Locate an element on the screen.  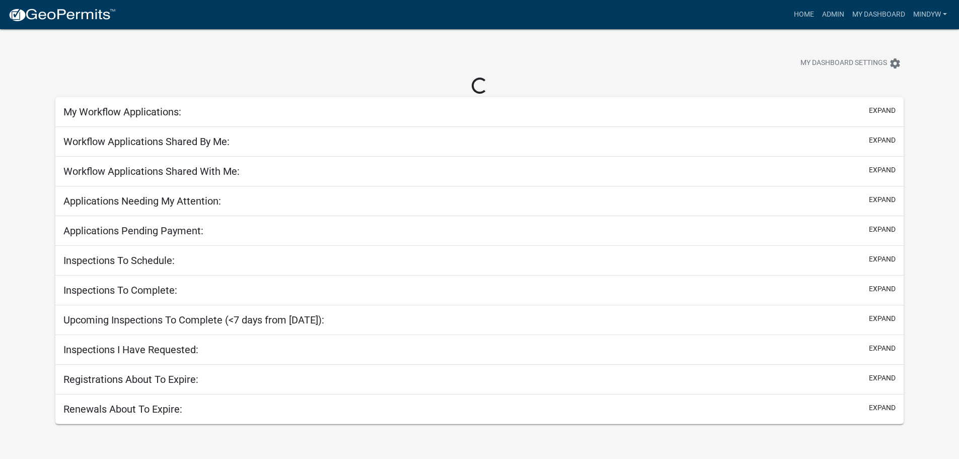
h5: Workflow Applications Shared By Me: is located at coordinates (147, 142).